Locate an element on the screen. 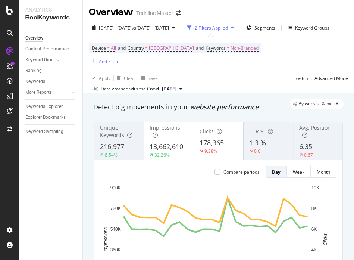 The height and width of the screenshot is (260, 354). button: Day is located at coordinates (276, 172).